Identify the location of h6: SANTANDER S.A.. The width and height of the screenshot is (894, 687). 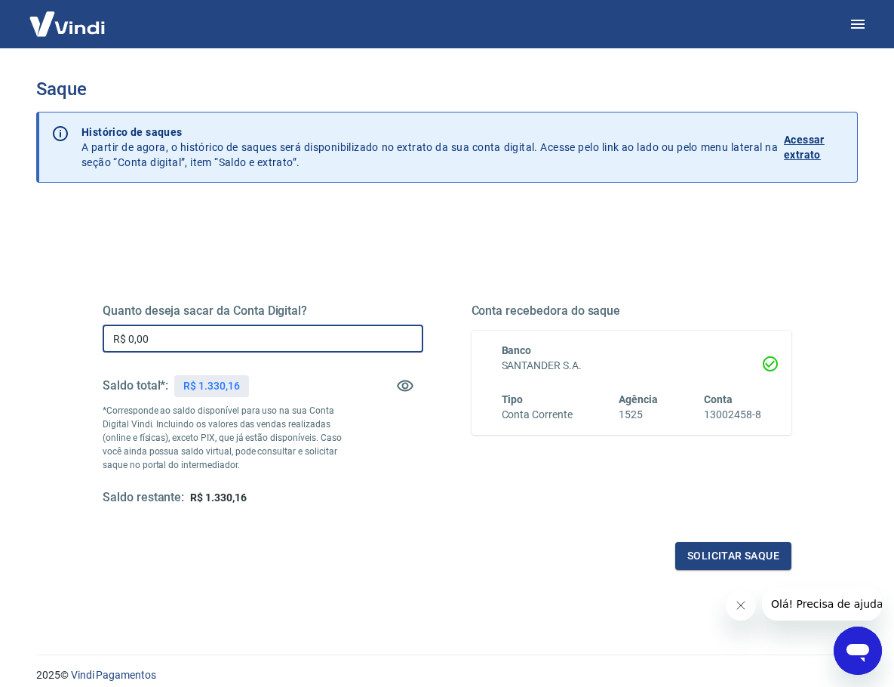
(632, 365).